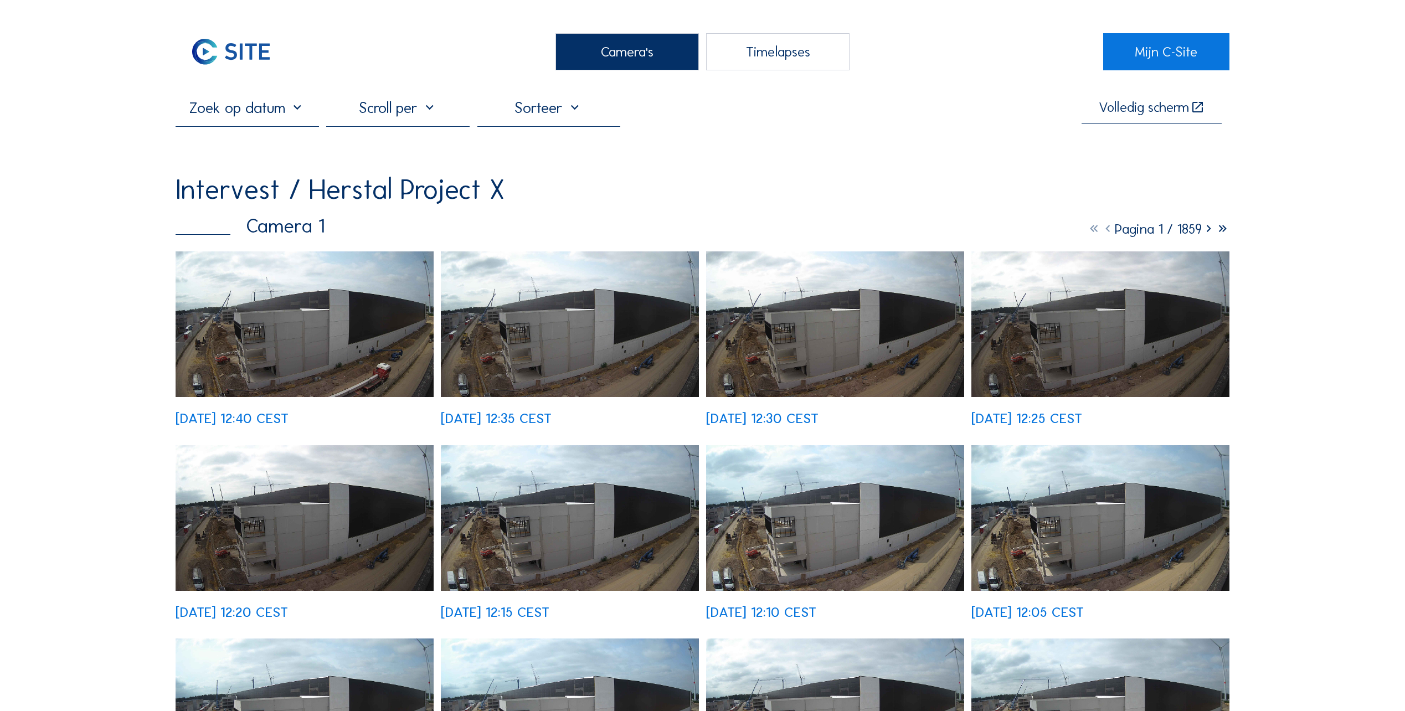 Image resolution: width=1405 pixels, height=711 pixels. I want to click on div: Intervest / Herstal Project X, so click(340, 189).